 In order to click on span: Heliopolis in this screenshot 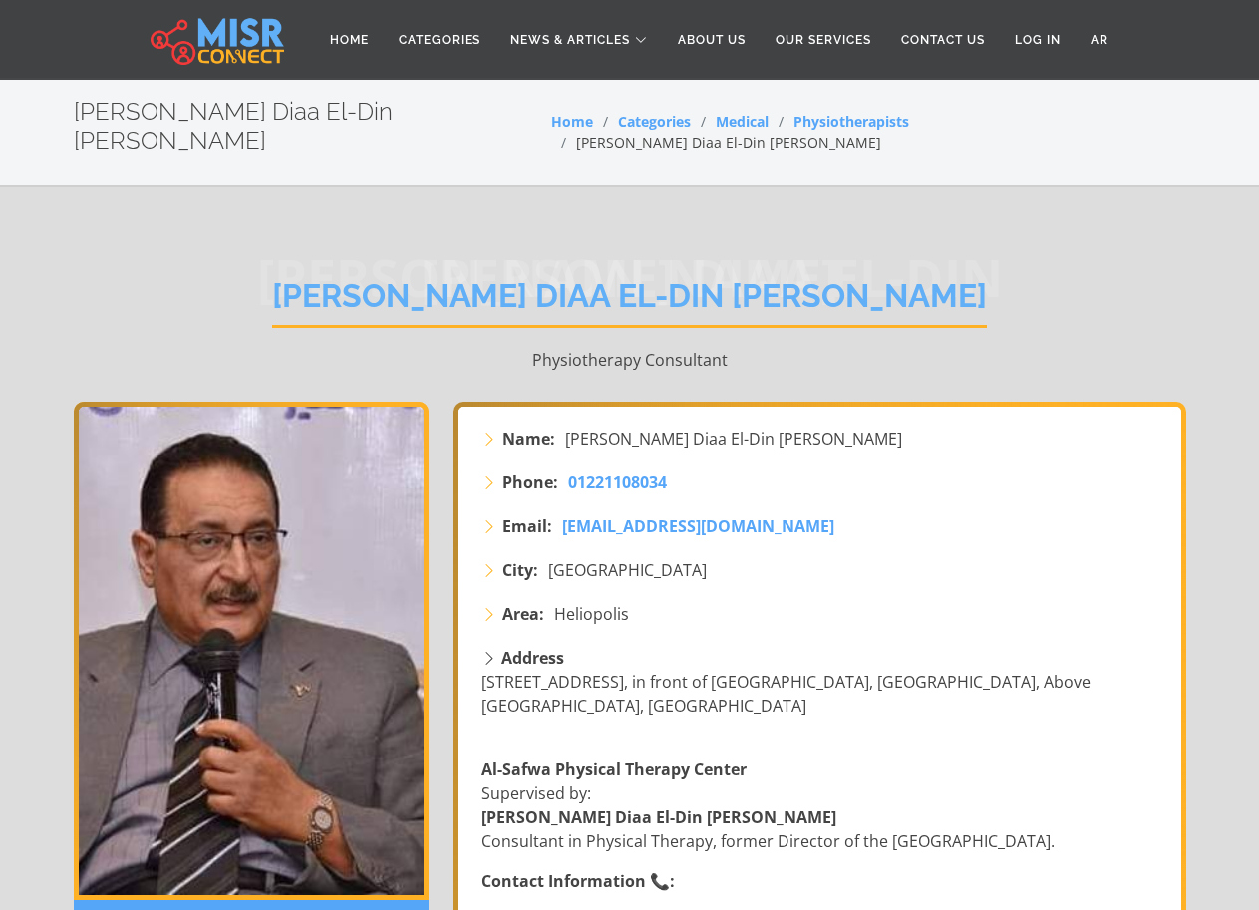, I will do `click(591, 614)`.